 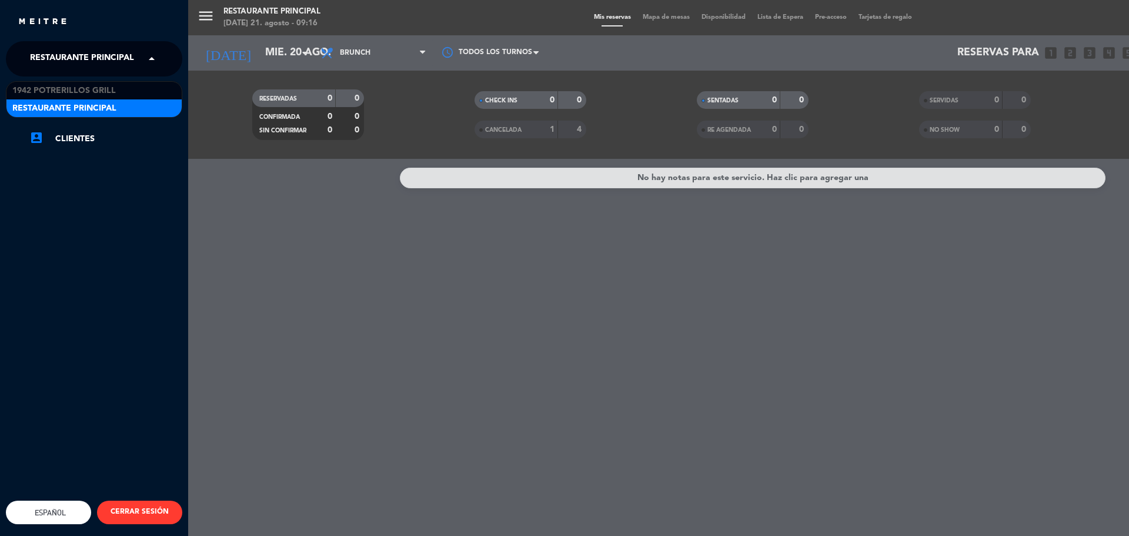 What do you see at coordinates (42, 22) in the screenshot?
I see `img: MEITRE` at bounding box center [42, 22].